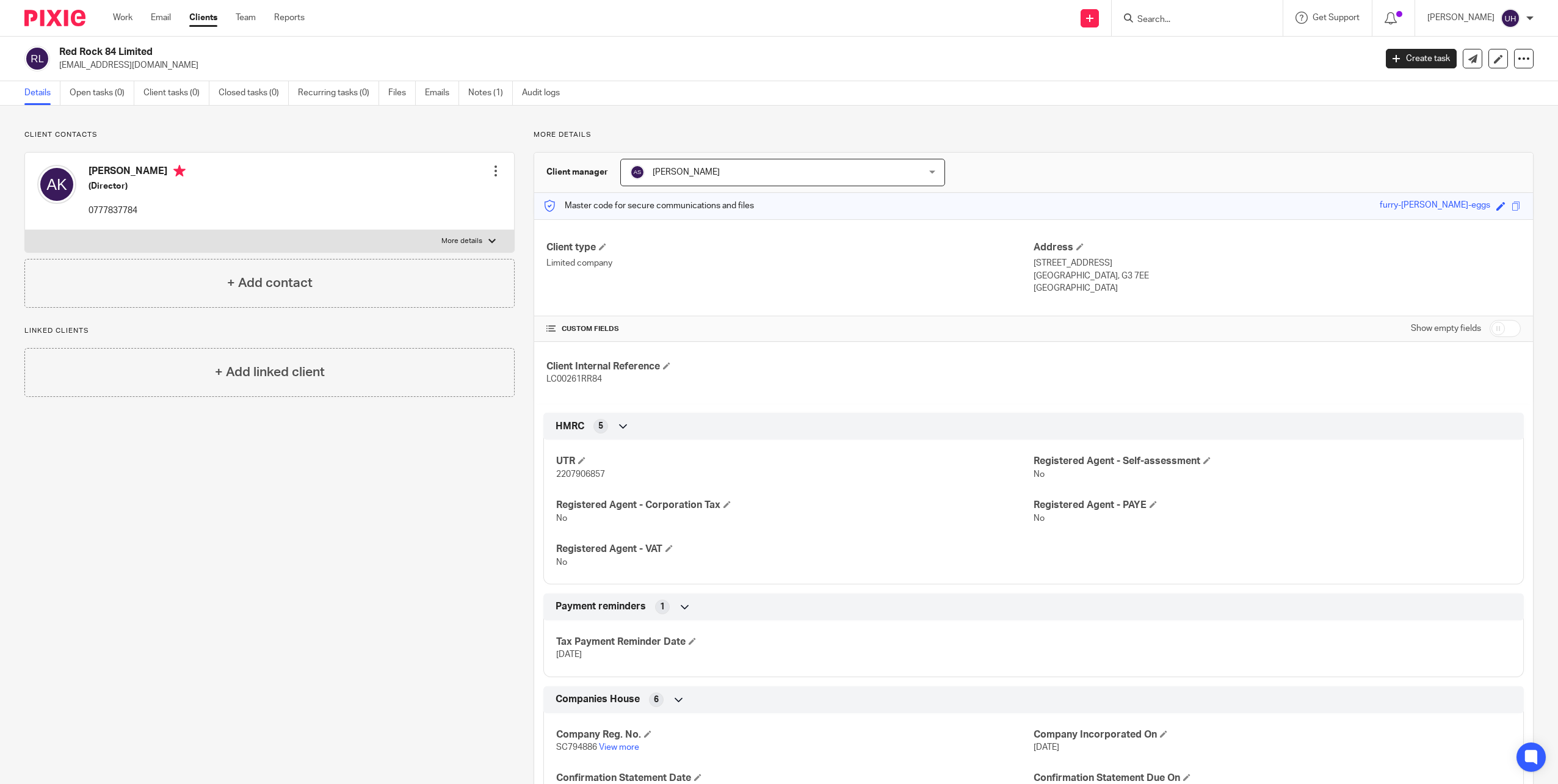 The image size is (1558, 784). What do you see at coordinates (546, 93) in the screenshot?
I see `a: Audit logs` at bounding box center [546, 93].